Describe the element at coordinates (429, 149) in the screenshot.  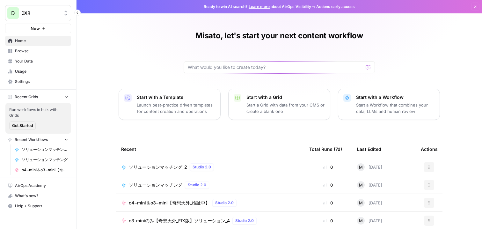
I see `div: Actions` at that location.